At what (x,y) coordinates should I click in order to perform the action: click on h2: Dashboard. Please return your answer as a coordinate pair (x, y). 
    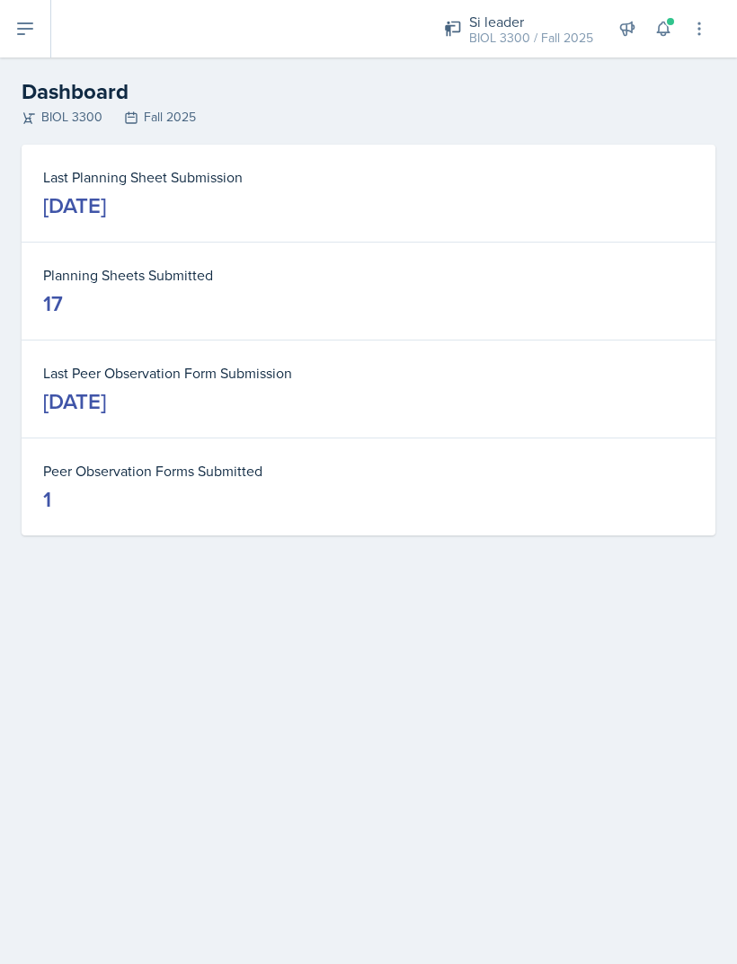
    Looking at the image, I should click on (368, 92).